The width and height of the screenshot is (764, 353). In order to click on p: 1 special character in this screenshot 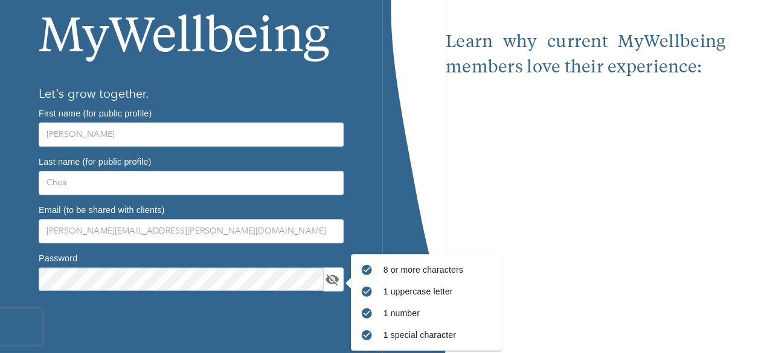, I will do `click(438, 335)`.